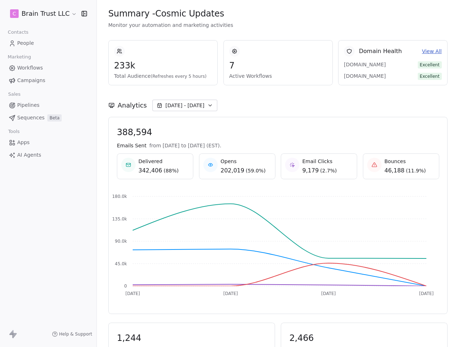 Image resolution: width=459 pixels, height=347 pixels. Describe the element at coordinates (119, 219) in the screenshot. I see `tspan: 135.0k` at that location.